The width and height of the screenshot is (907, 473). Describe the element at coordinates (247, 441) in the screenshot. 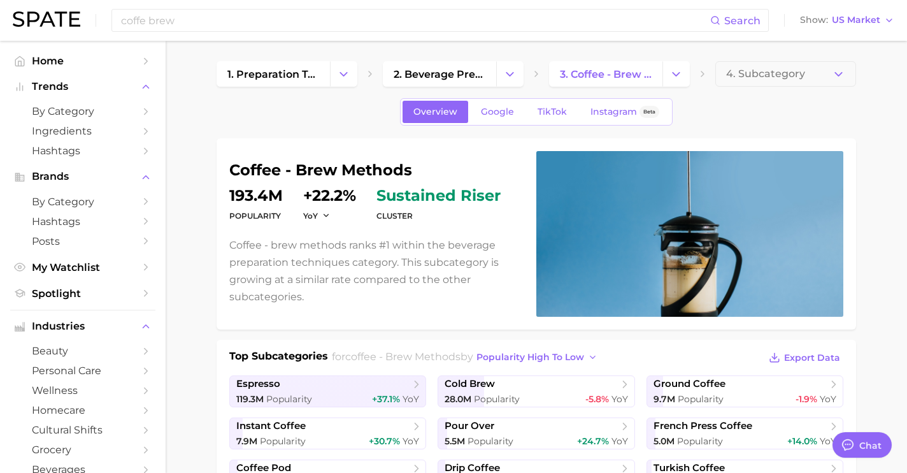

I see `span: 7.9m` at that location.